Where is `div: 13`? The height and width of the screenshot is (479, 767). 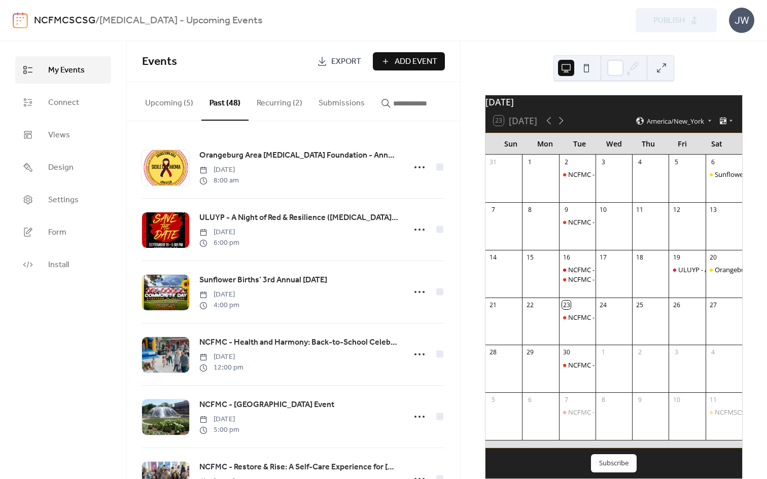
div: 13 is located at coordinates (712, 209).